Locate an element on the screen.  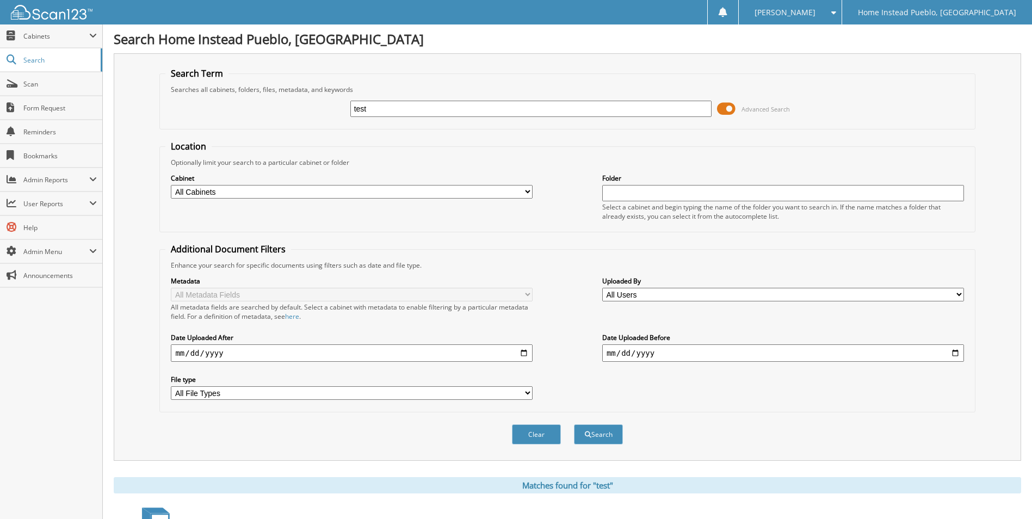
span: Scan is located at coordinates (60, 84).